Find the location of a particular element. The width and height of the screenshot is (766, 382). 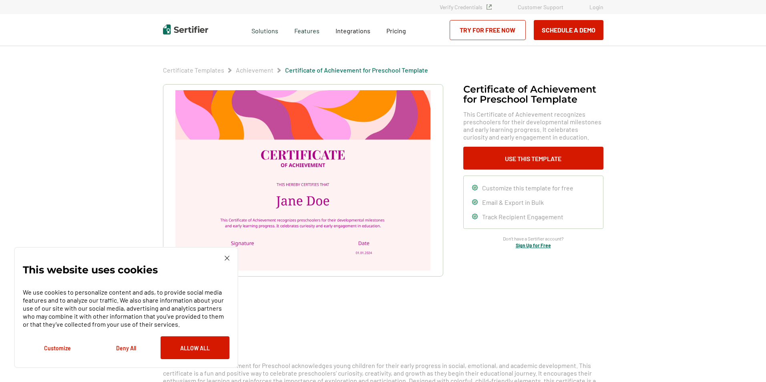

button: Schedule a Demo is located at coordinates (569, 30).